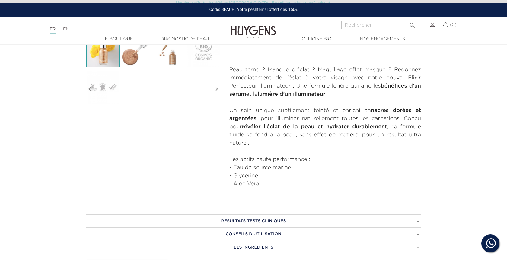 This screenshot has width=507, height=260. Describe the element at coordinates (254, 247) in the screenshot. I see `h3: LES INGRÉDIENTS` at that location.